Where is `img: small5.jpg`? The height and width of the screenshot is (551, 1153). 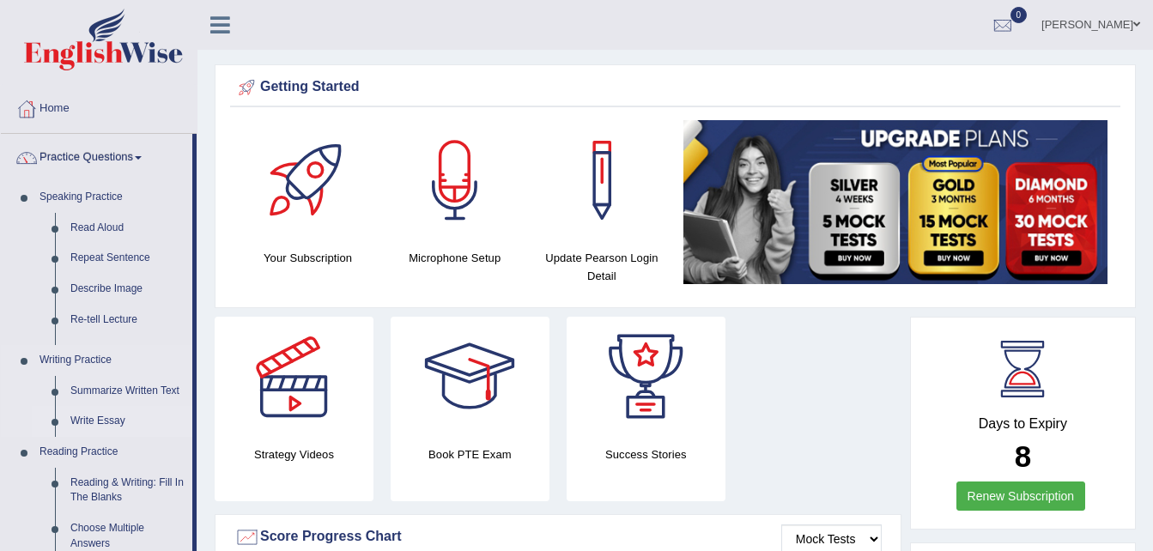 img: small5.jpg is located at coordinates (895, 202).